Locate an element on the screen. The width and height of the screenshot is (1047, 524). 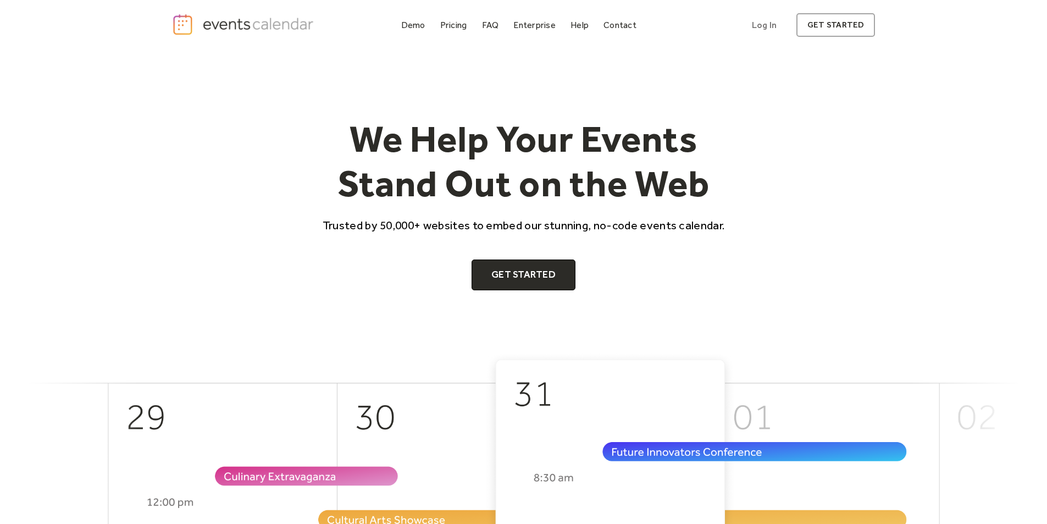
a: Demo is located at coordinates (413, 25).